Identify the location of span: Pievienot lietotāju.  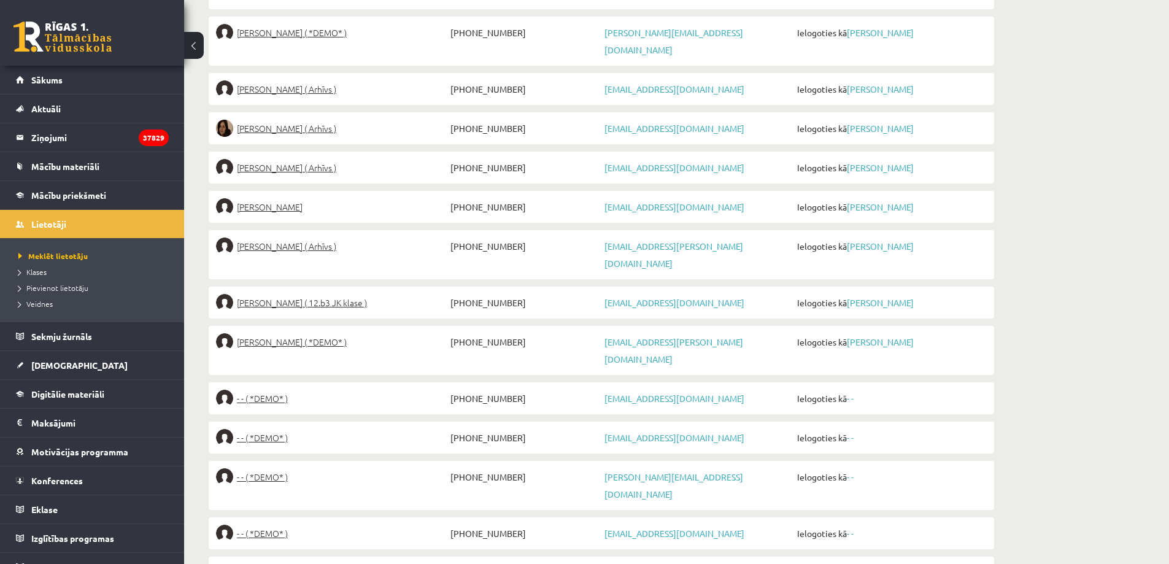
(53, 288).